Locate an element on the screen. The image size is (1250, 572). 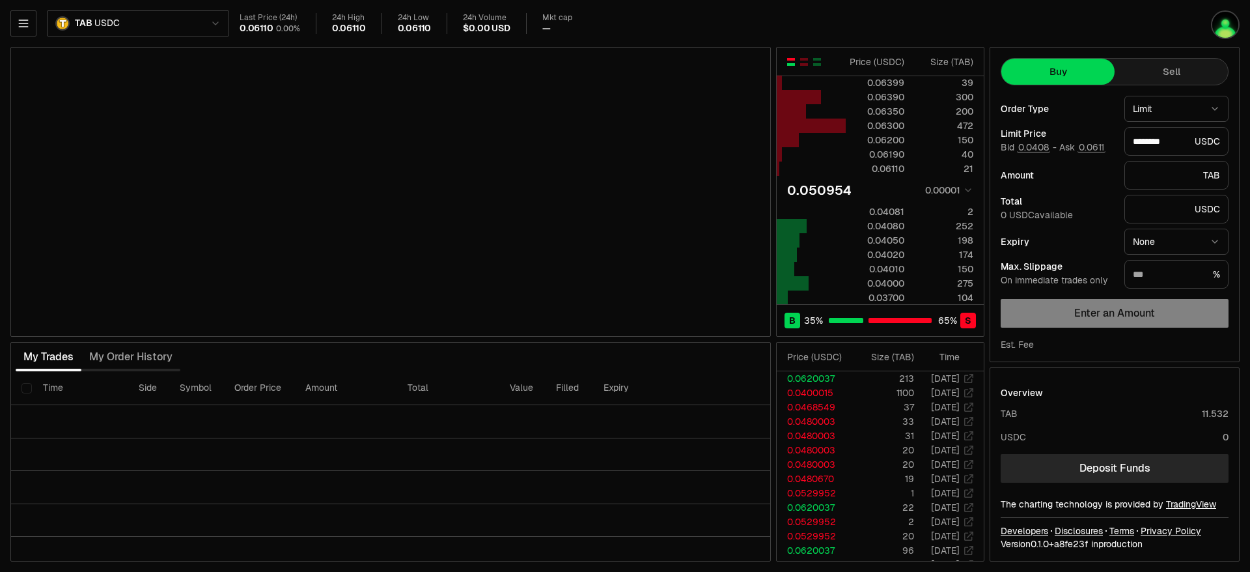
div: 0.04050 is located at coordinates (875, 240).